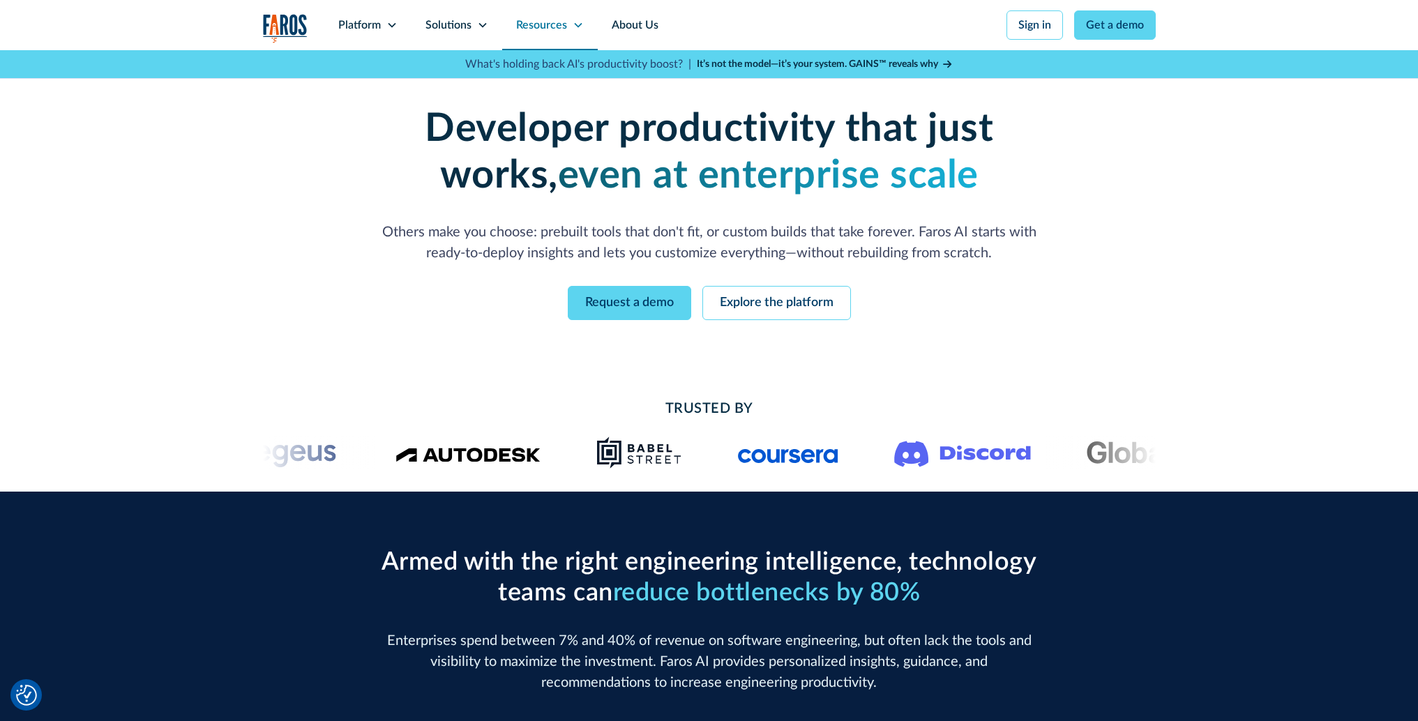 This screenshot has width=1418, height=721. Describe the element at coordinates (776, 303) in the screenshot. I see `a: Explore the platform` at that location.